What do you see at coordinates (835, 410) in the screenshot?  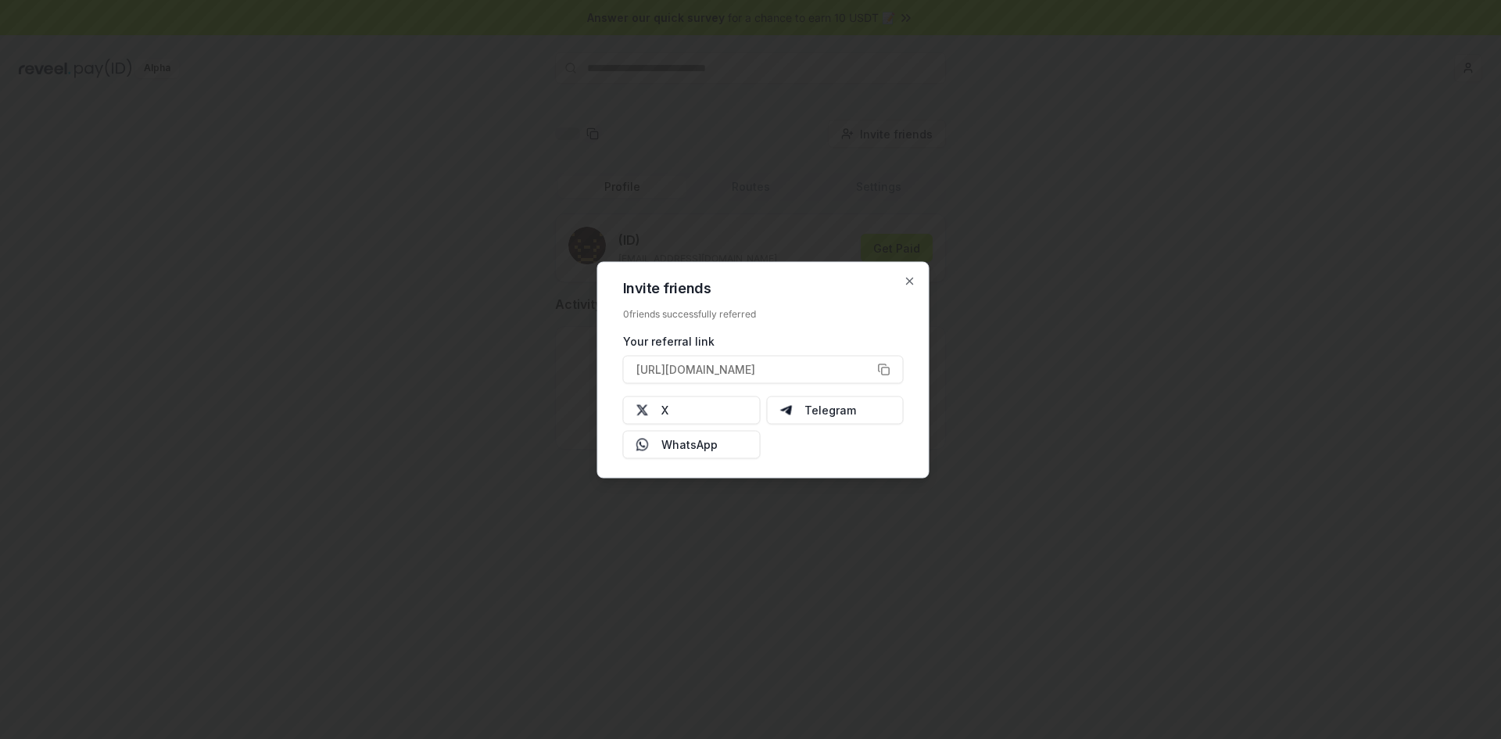 I see `button: Telegram` at bounding box center [835, 410].